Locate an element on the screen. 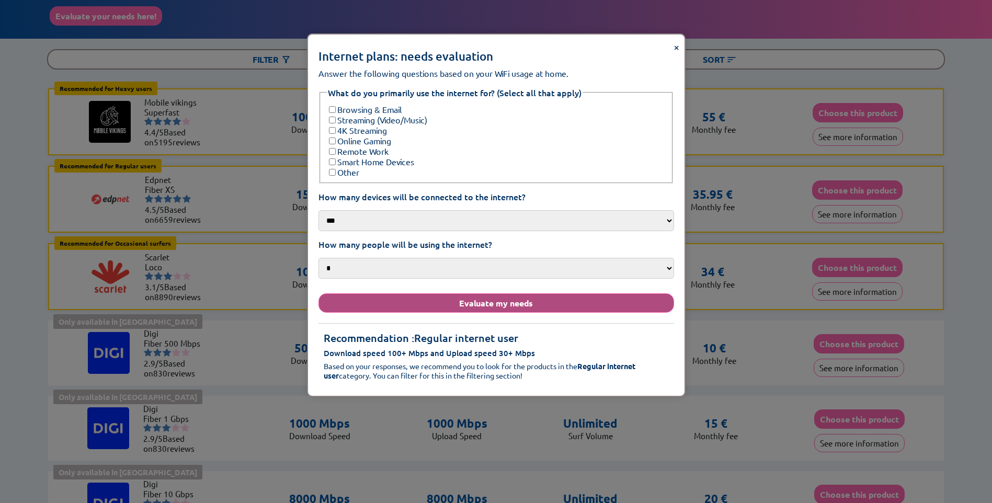 This screenshot has height=503, width=992. label: 4K Streaming is located at coordinates (357, 130).